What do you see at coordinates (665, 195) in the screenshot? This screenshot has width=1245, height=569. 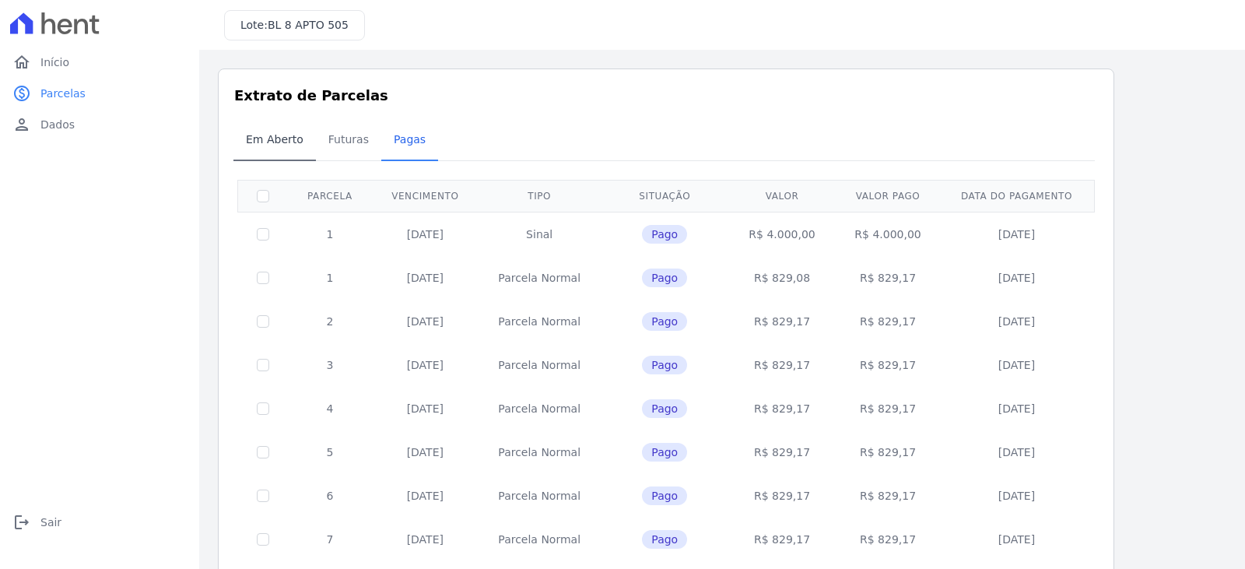 I see `th: Situação` at bounding box center [665, 195].